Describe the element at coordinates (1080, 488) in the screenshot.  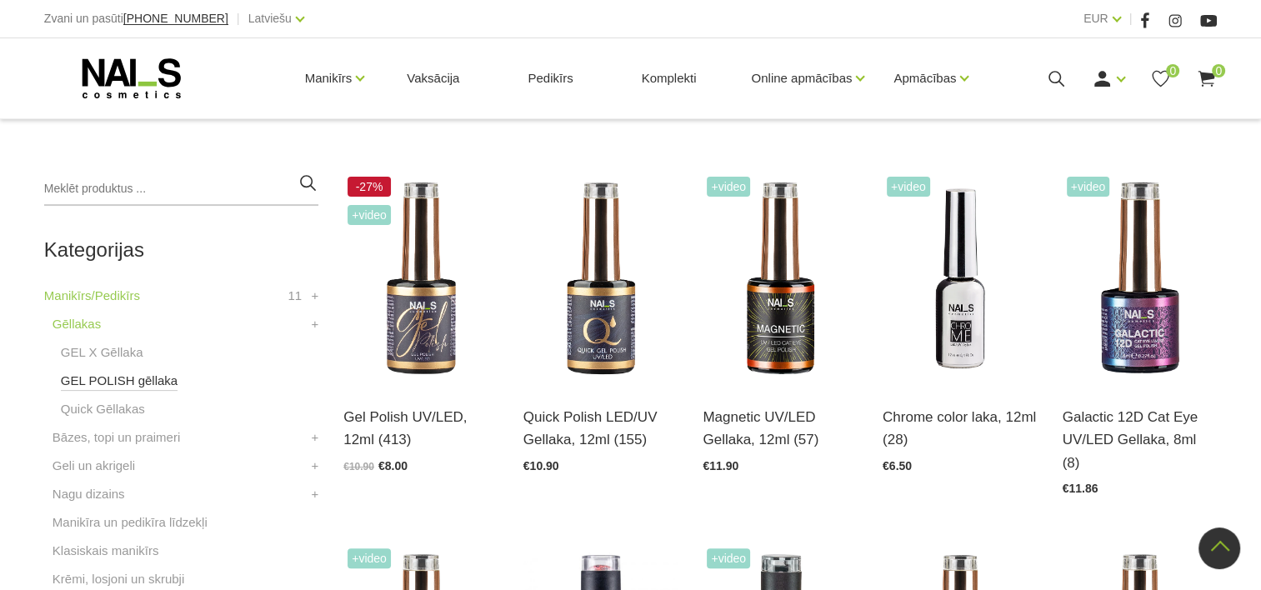
I see `span: €11.86` at that location.